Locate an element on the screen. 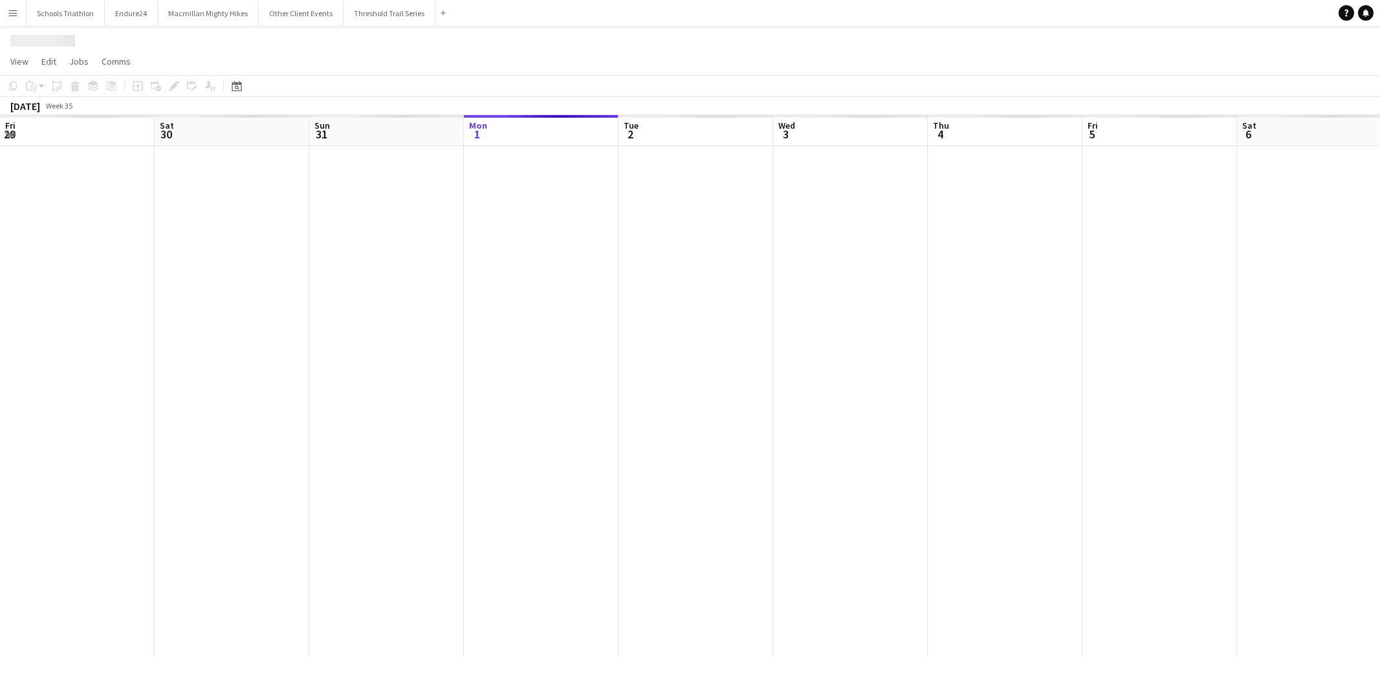 The image size is (1380, 679). span: 4 is located at coordinates (940, 134).